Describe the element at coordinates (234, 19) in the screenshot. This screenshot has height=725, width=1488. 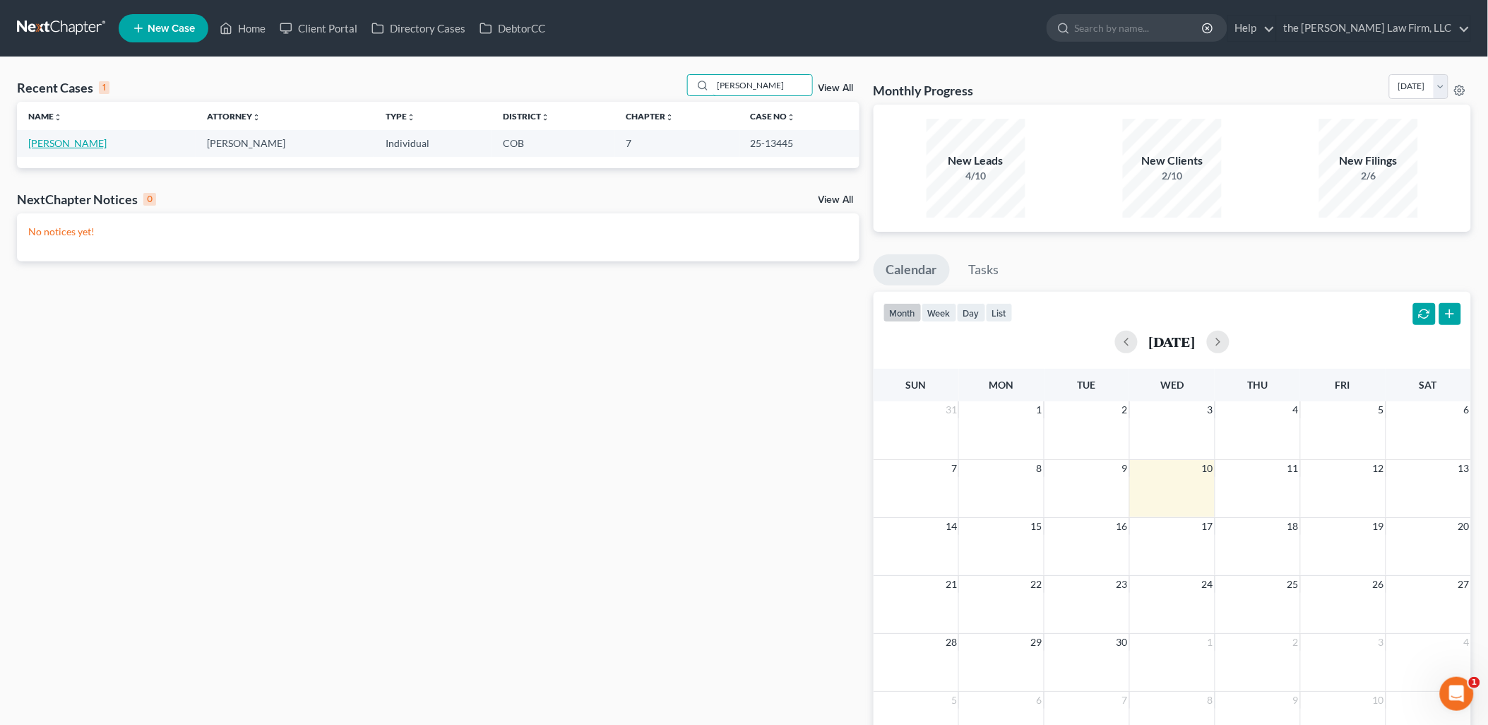
I see `button: Home` at that location.